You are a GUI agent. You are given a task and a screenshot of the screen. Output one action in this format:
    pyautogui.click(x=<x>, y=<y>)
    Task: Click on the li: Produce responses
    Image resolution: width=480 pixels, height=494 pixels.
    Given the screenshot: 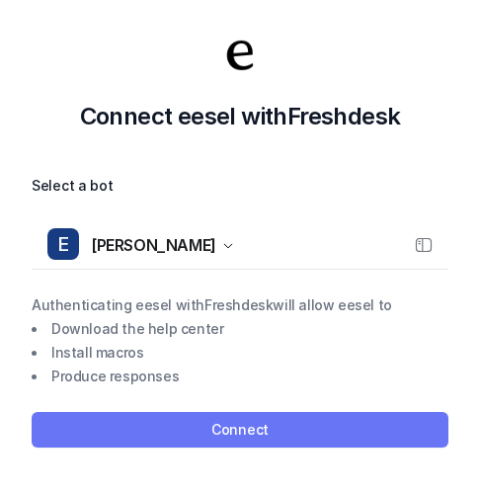 What is the action you would take?
    pyautogui.click(x=240, y=376)
    